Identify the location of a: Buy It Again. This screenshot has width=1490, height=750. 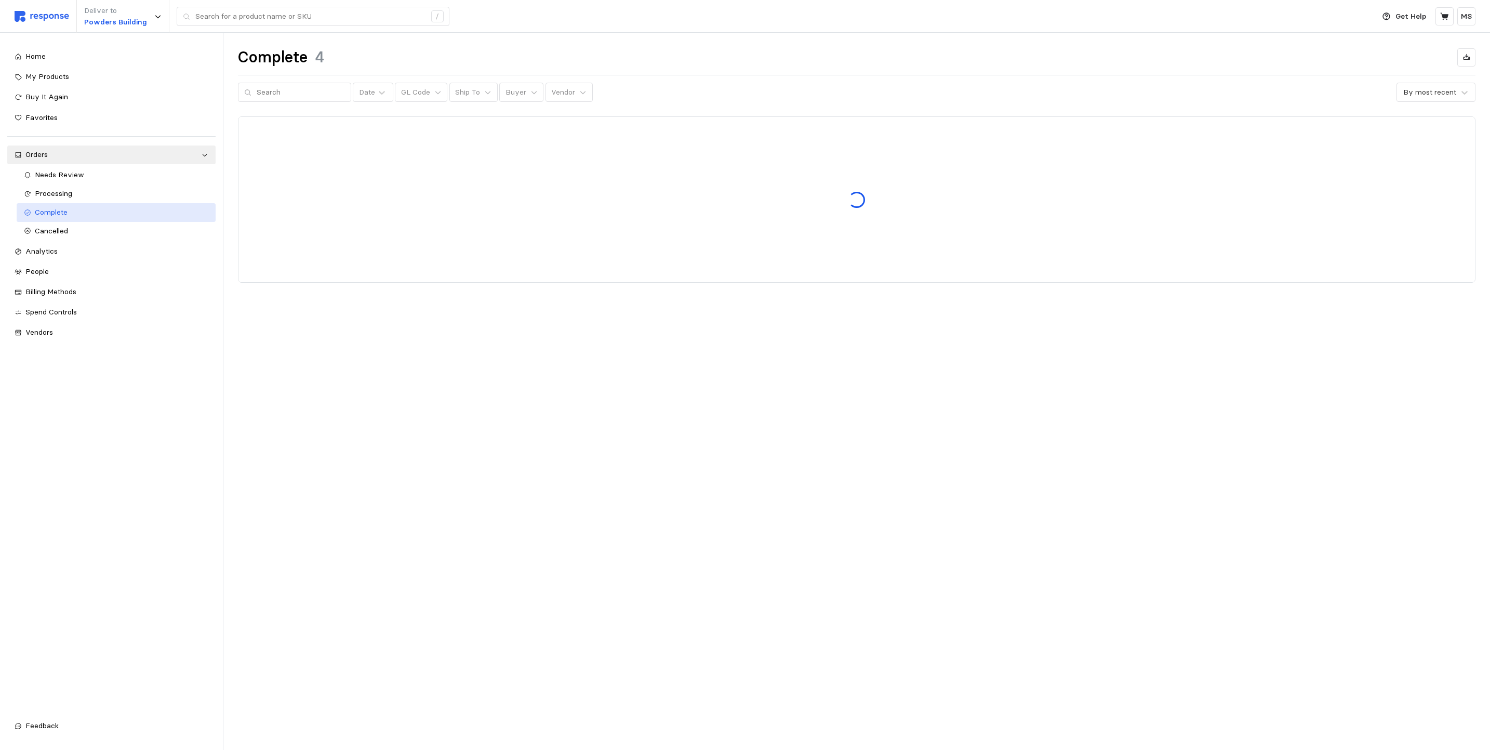
(111, 97).